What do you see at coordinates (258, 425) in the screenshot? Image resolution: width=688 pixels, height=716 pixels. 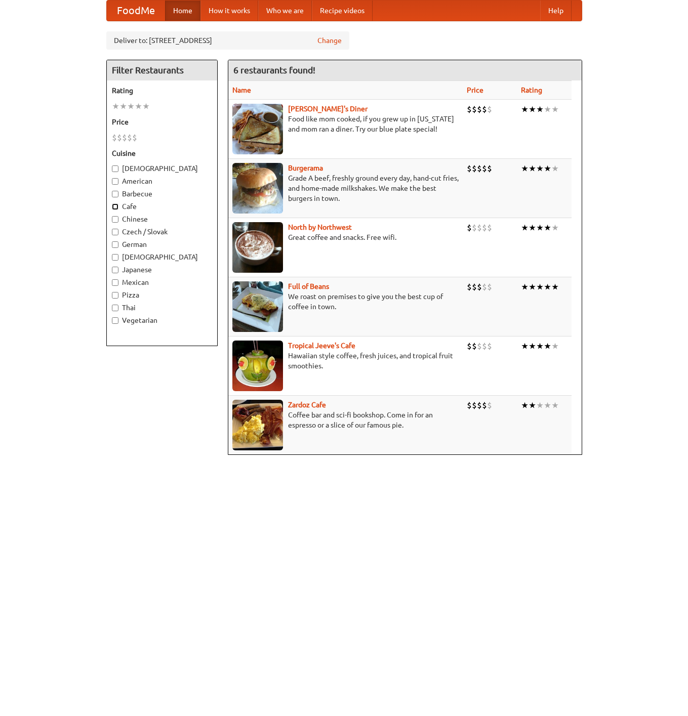 I see `img: zardoz.jpg` at bounding box center [258, 425].